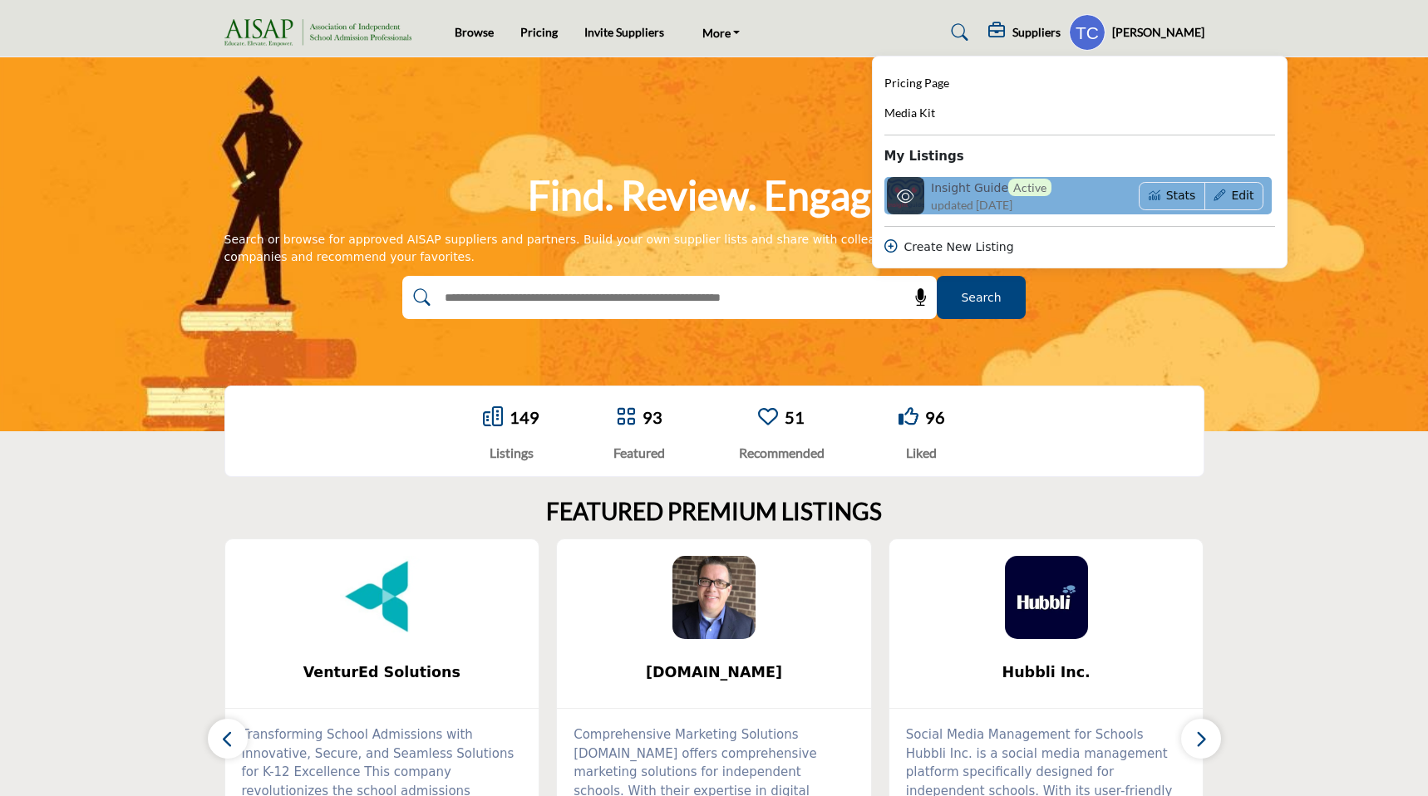 The image size is (1428, 796). I want to click on button: Search, so click(981, 298).